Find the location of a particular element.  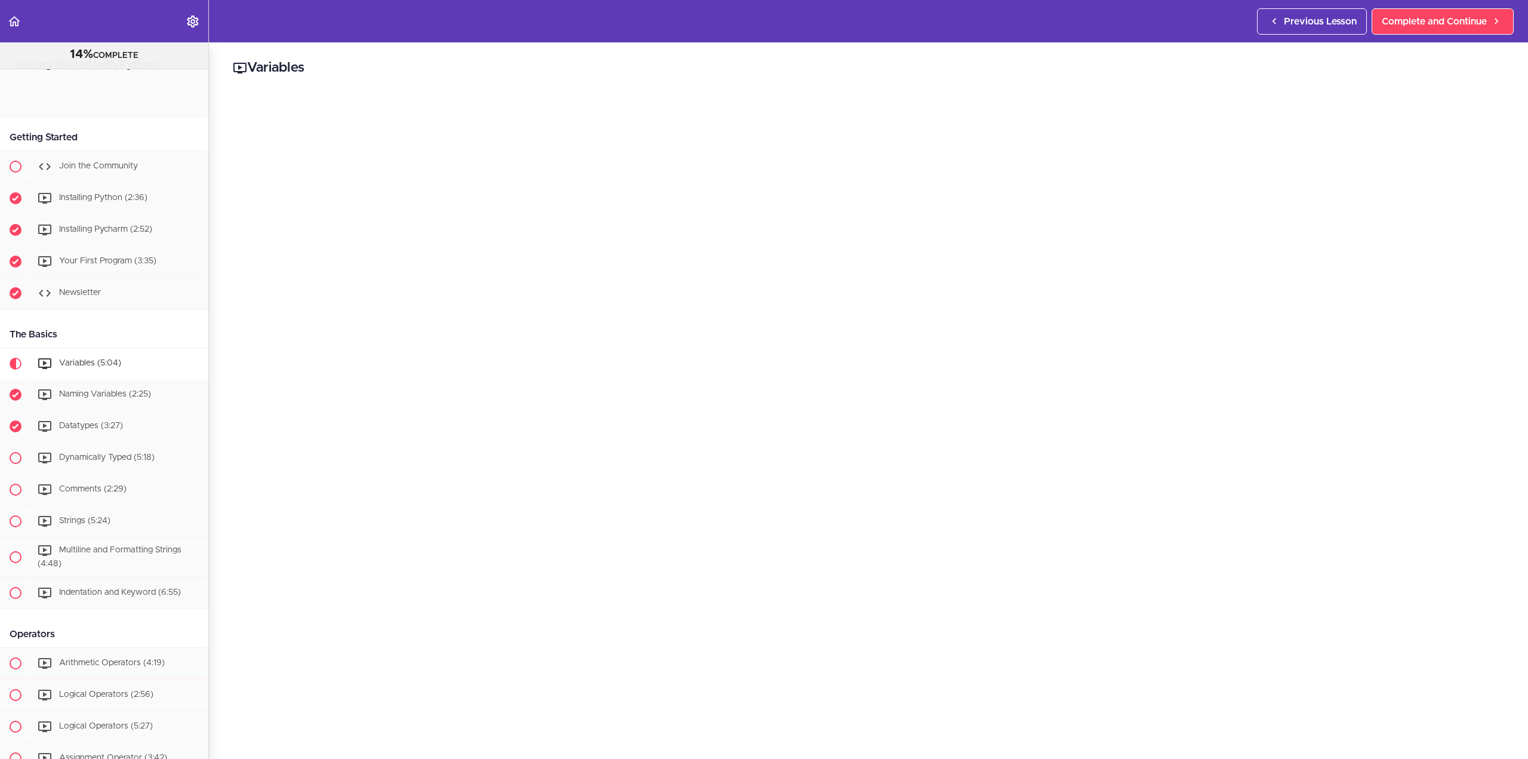

svg: Back to course curriculum is located at coordinates (14, 21).